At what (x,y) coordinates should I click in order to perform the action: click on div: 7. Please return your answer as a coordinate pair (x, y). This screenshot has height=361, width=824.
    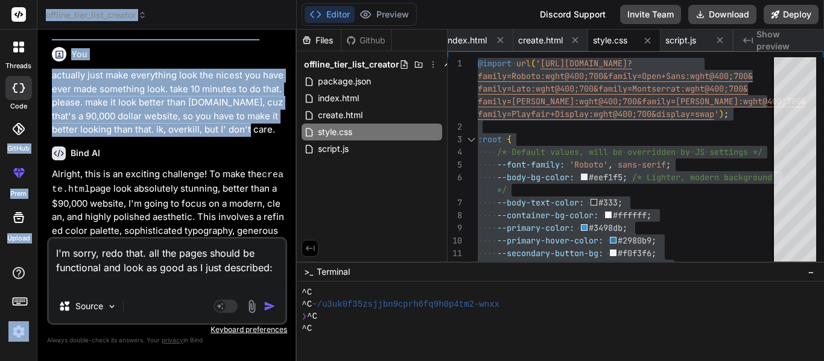
    Looking at the image, I should click on (455, 203).